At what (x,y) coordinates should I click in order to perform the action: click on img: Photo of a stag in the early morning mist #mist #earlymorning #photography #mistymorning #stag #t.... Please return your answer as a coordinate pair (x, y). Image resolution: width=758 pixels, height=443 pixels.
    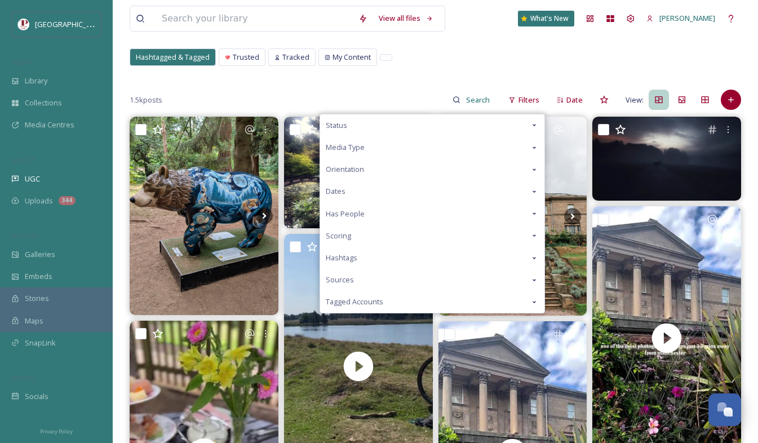
    Looking at the image, I should click on (667, 158).